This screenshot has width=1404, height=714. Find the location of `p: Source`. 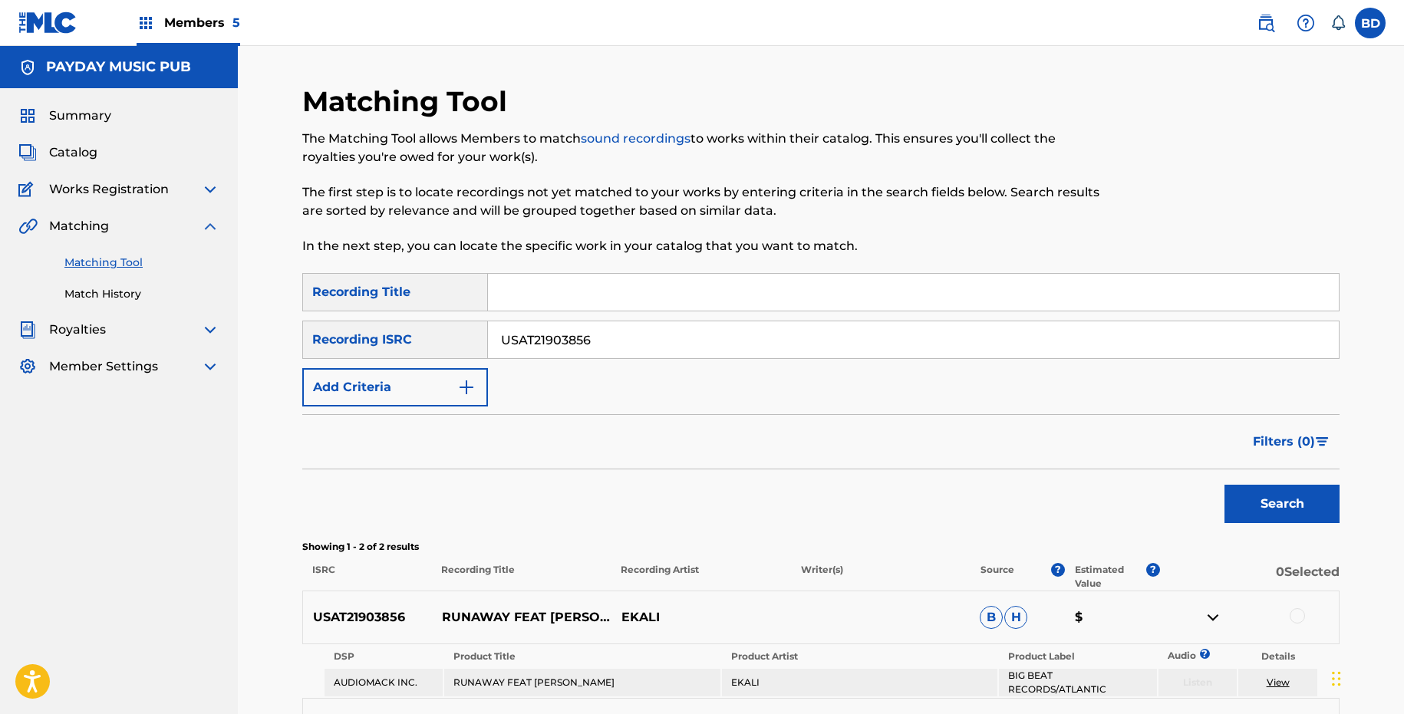

p: Source is located at coordinates (998, 577).